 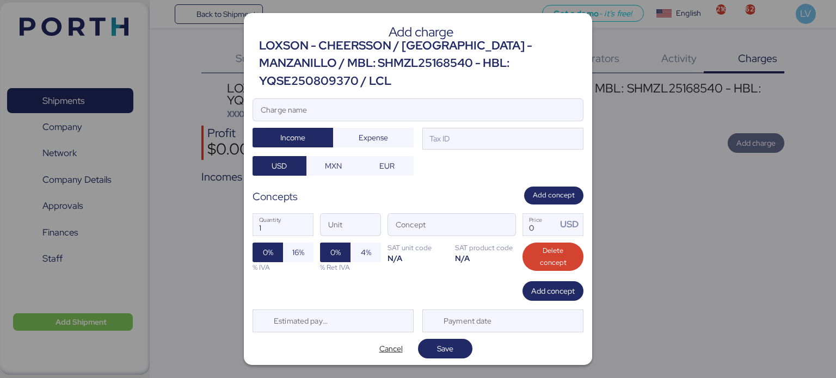 What do you see at coordinates (275, 196) in the screenshot?
I see `div: Concepts` at bounding box center [275, 196].